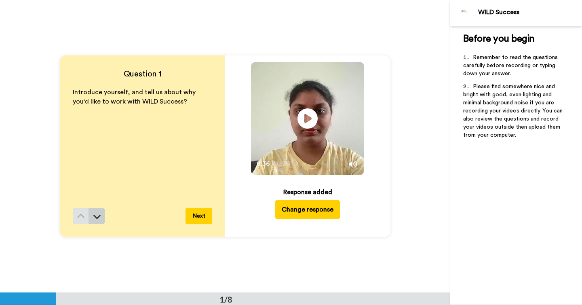  I want to click on button: Next, so click(199, 216).